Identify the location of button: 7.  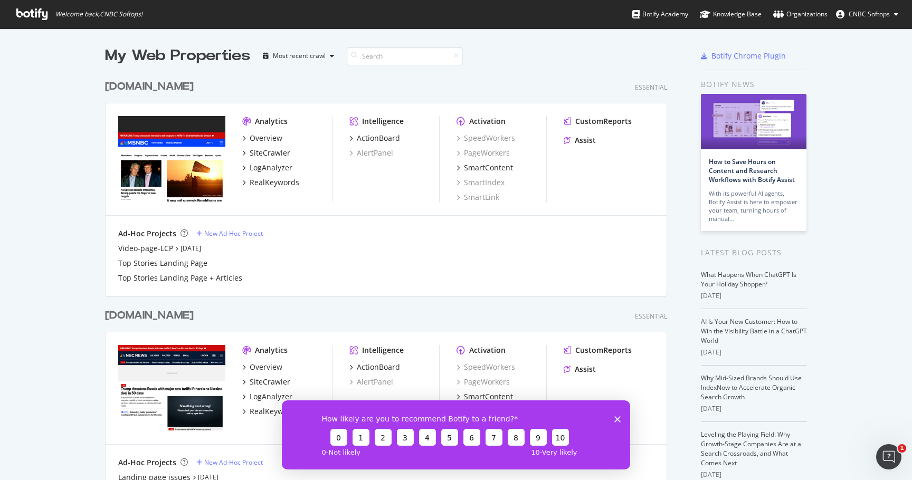
(212, 37).